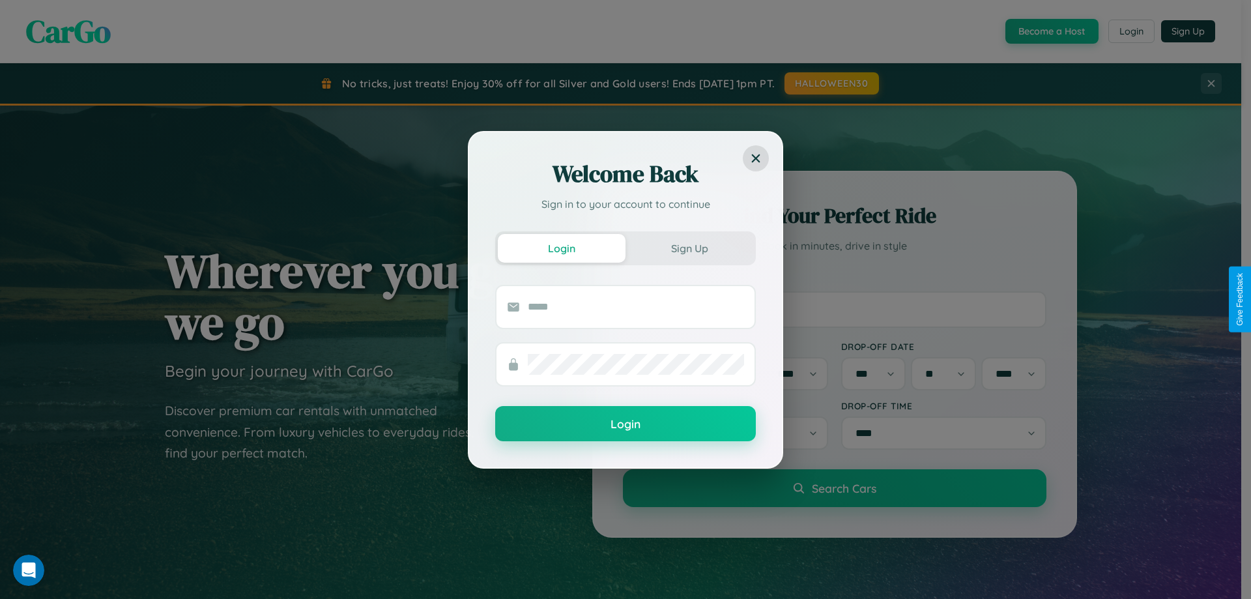  Describe the element at coordinates (626, 204) in the screenshot. I see `p: Sign in to your account to continue` at that location.